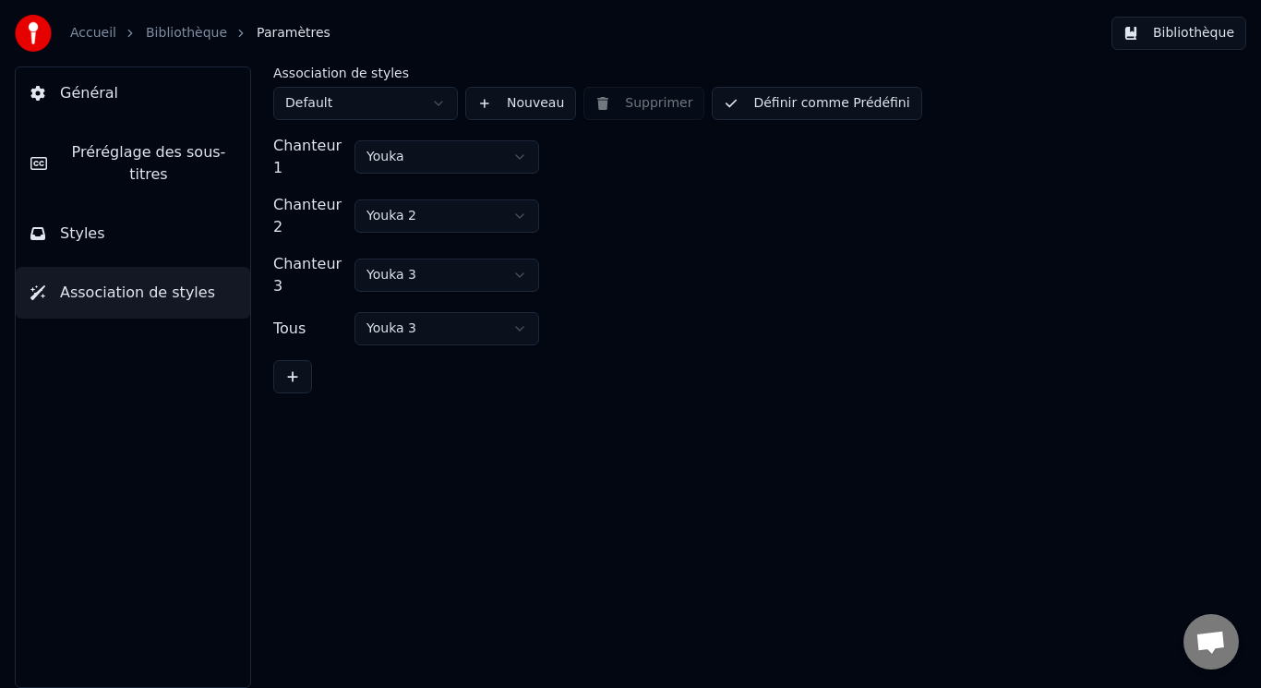 This screenshot has height=688, width=1261. I want to click on button: Association de styles, so click(133, 293).